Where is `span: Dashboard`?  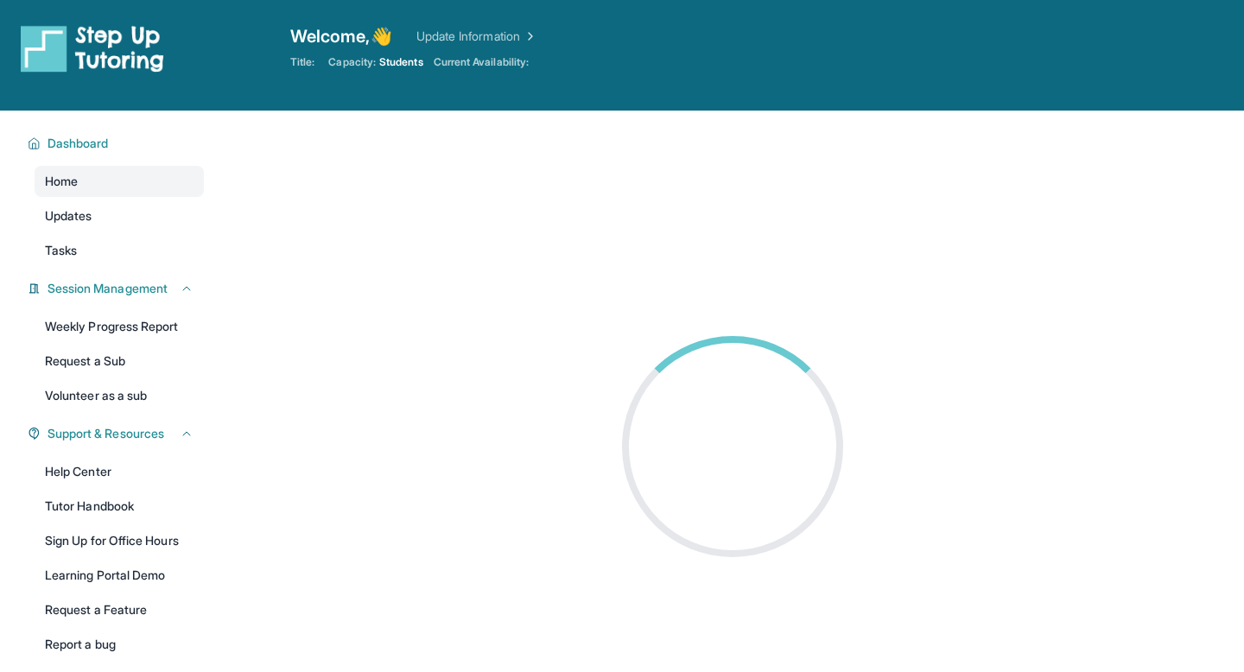 span: Dashboard is located at coordinates (78, 143).